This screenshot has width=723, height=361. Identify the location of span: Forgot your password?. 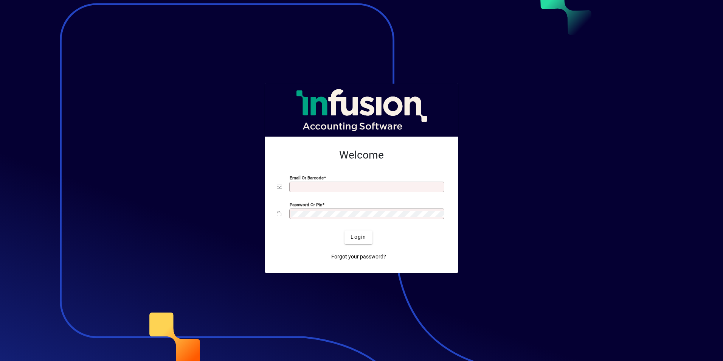
(358, 256).